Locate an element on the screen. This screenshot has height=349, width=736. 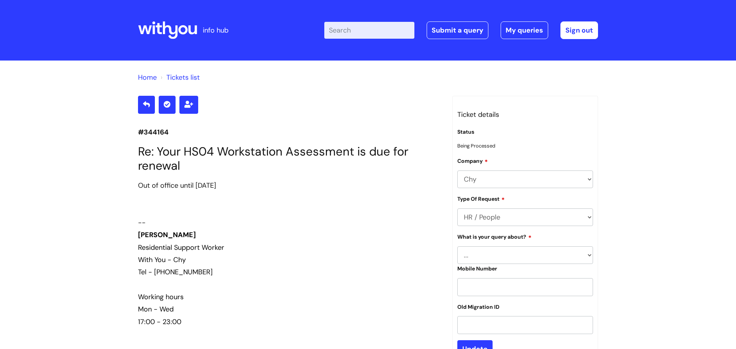
font: With You - Chy is located at coordinates (162, 260).